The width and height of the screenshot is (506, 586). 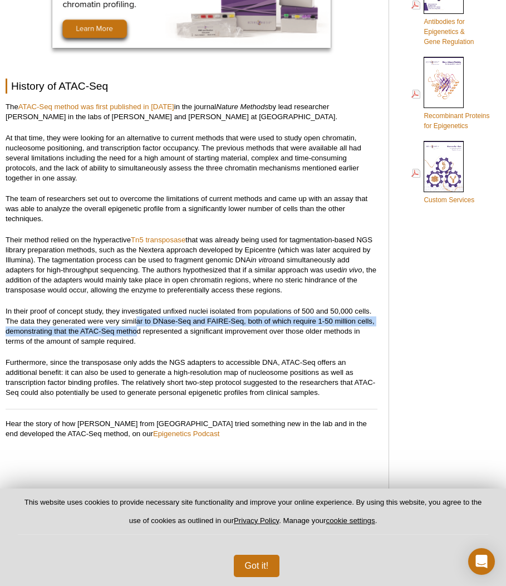 What do you see at coordinates (158, 240) in the screenshot?
I see `a: Tn5 transposase` at bounding box center [158, 240].